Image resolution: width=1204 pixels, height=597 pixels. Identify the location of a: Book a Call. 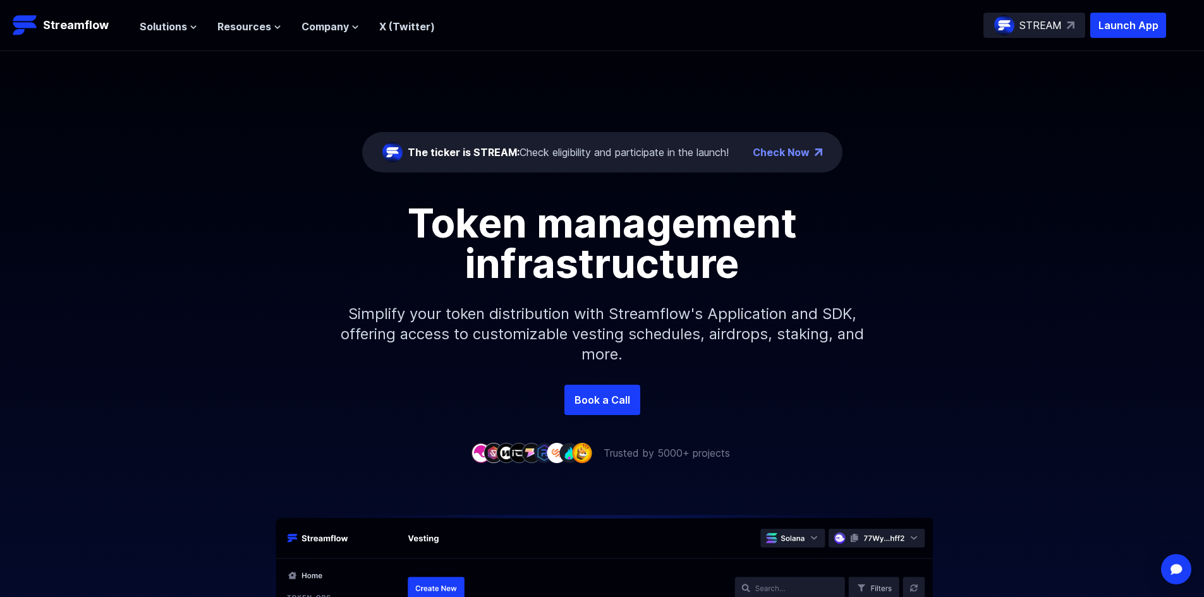
(603, 400).